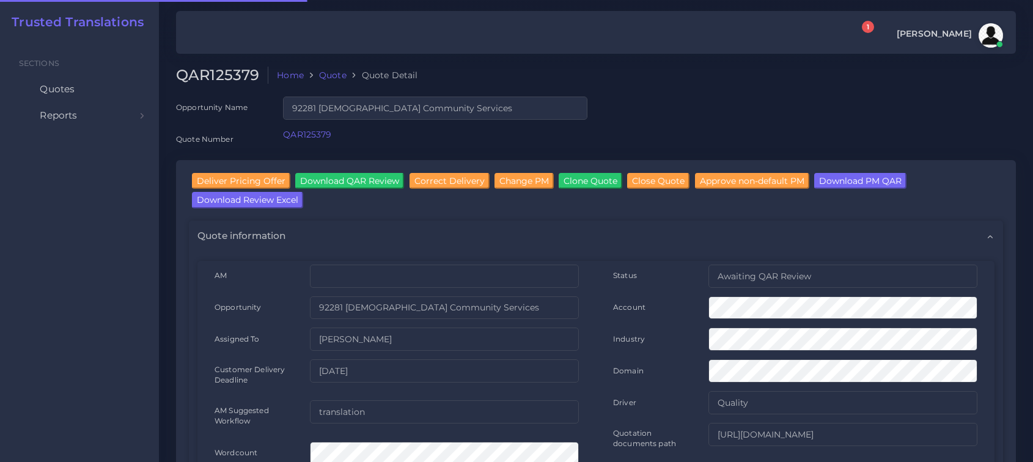 Image resolution: width=1033 pixels, height=462 pixels. What do you see at coordinates (290, 75) in the screenshot?
I see `a: Home` at bounding box center [290, 75].